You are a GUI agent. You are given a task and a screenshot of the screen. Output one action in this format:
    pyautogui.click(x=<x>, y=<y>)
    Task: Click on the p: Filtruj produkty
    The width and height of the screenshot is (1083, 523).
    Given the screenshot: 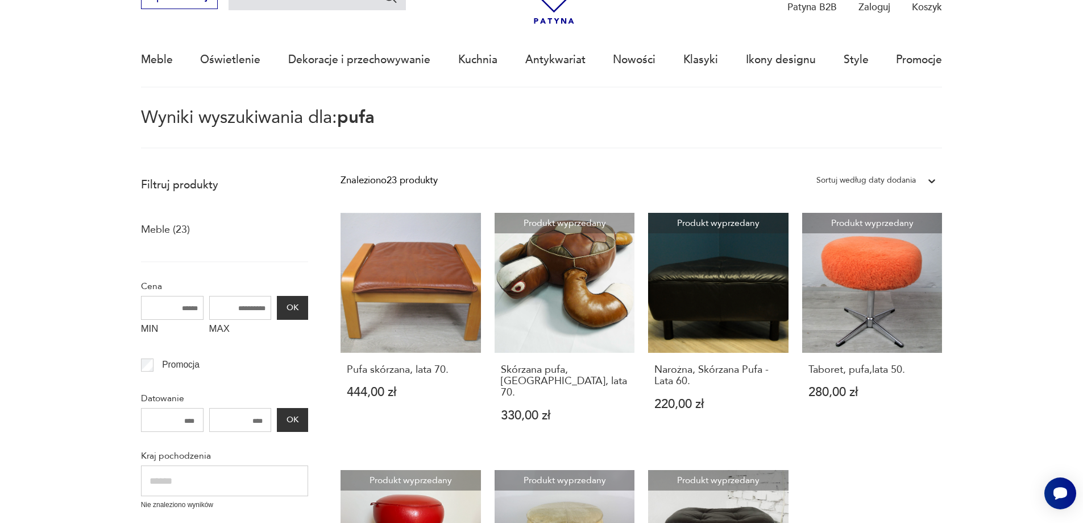 What is the action you would take?
    pyautogui.click(x=225, y=185)
    